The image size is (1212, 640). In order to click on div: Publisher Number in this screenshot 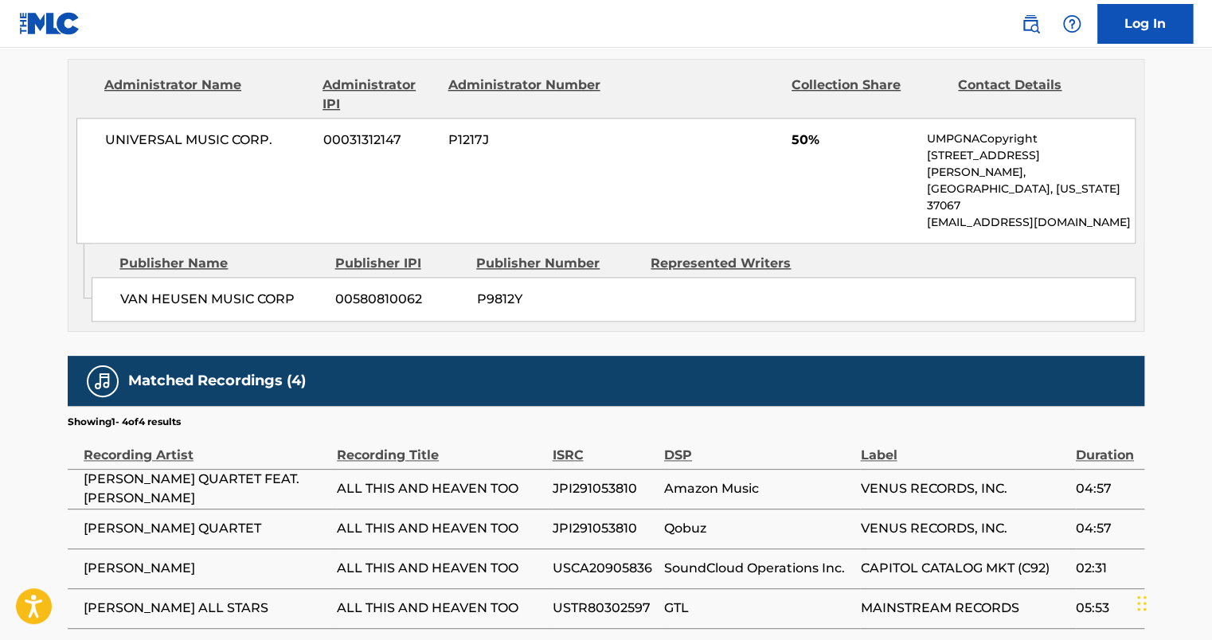, I will do `click(558, 264)`.